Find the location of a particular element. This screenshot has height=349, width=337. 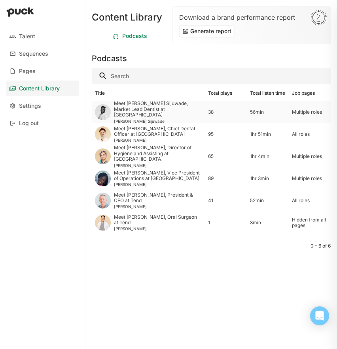

div: Total plays is located at coordinates (220, 93).